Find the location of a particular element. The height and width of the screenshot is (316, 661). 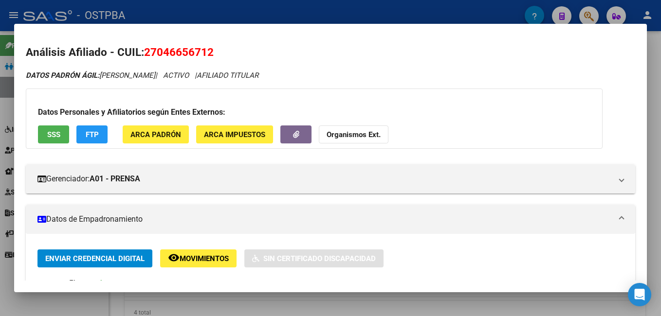

span: Capitado - is located at coordinates (93, 284).